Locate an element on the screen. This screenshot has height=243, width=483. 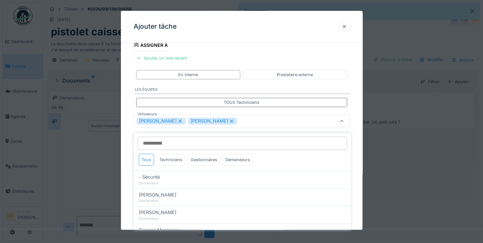
label: Les équipes is located at coordinates (242, 91).